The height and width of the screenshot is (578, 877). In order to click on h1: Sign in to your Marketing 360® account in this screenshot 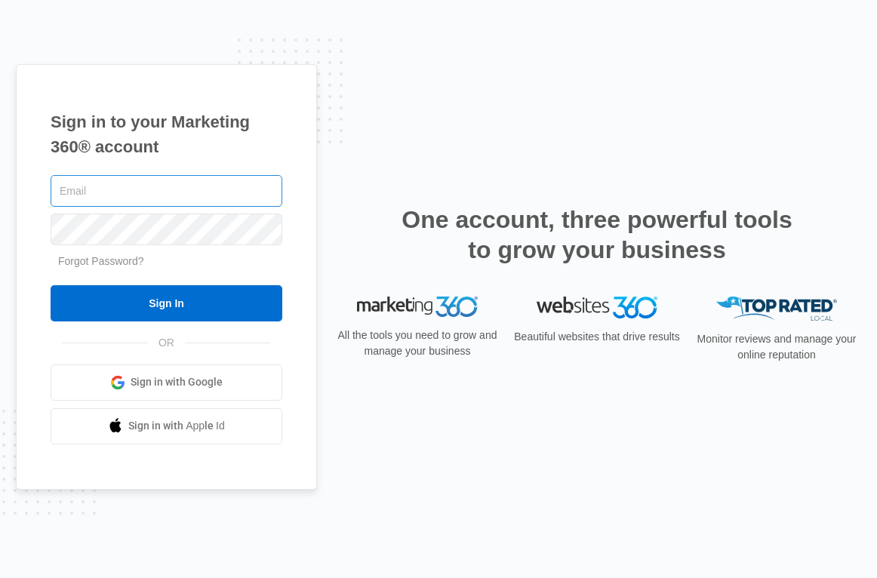, I will do `click(166, 134)`.